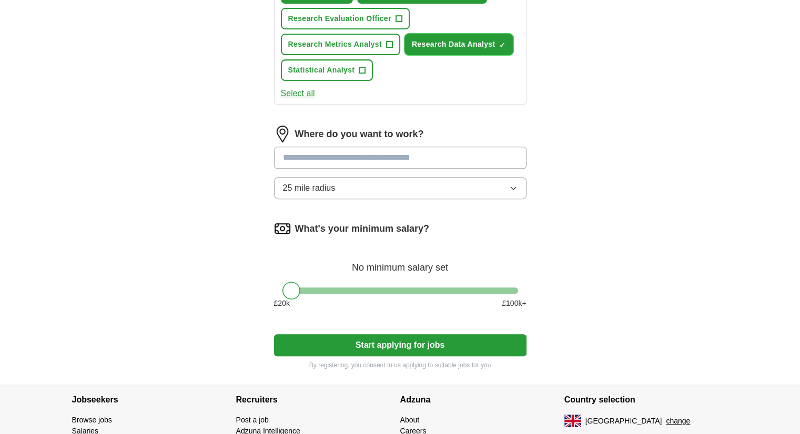 Image resolution: width=800 pixels, height=434 pixels. Describe the element at coordinates (92, 420) in the screenshot. I see `a: Browse jobs` at that location.